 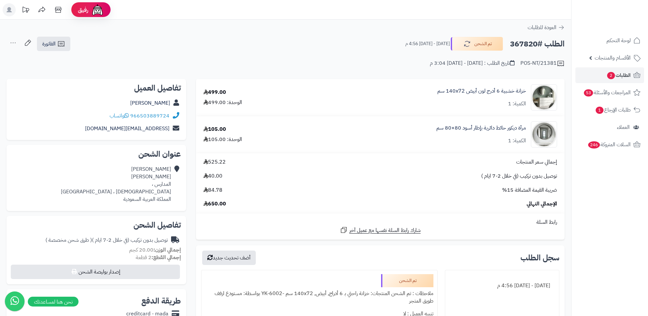 What do you see at coordinates (610, 110) in the screenshot?
I see `a: طلبات الإرجاع1` at bounding box center [610, 110].